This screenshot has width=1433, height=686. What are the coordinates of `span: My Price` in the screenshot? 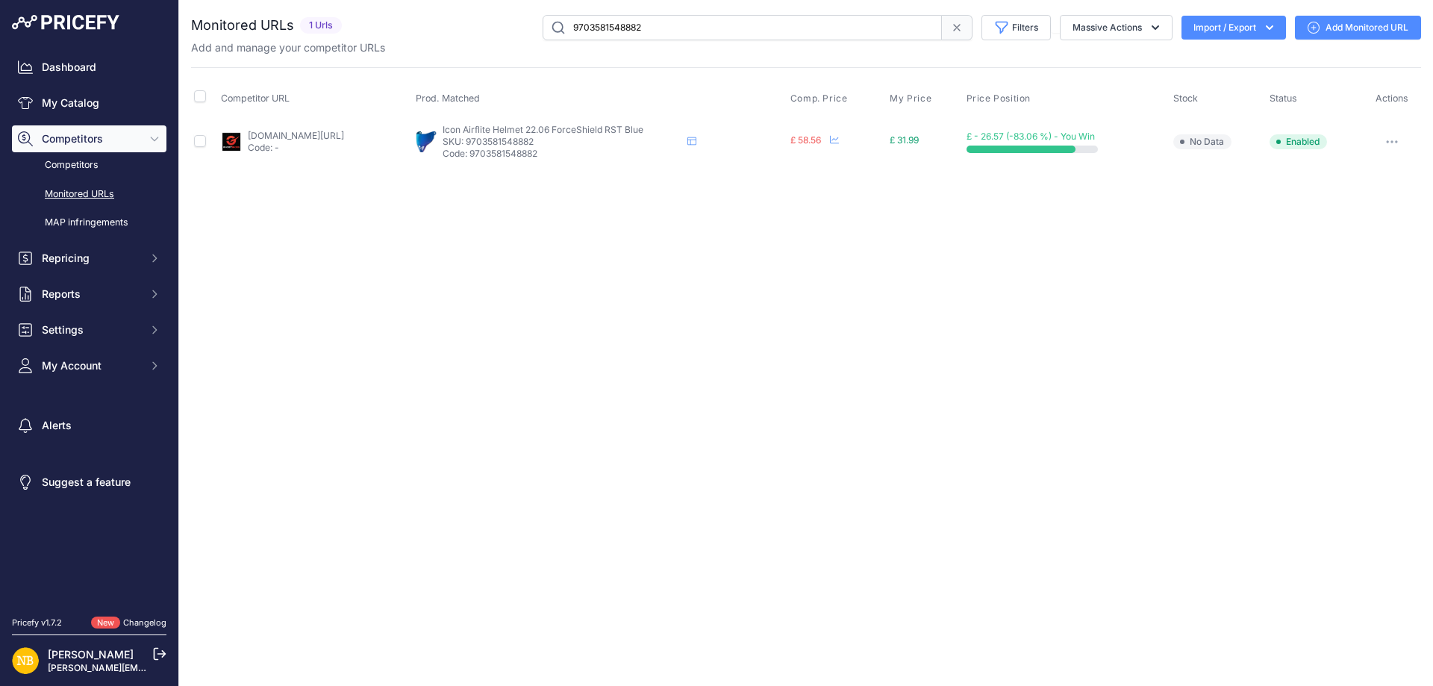 It's located at (910, 98).